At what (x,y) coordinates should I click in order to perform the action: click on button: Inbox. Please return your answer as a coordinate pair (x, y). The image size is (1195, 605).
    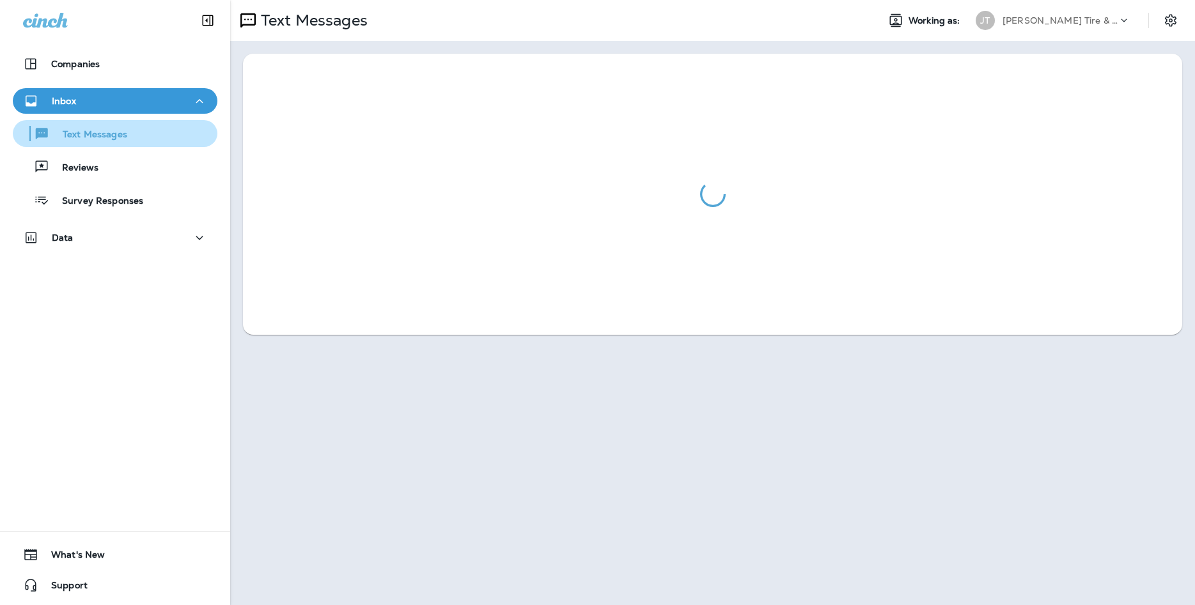
    Looking at the image, I should click on (115, 101).